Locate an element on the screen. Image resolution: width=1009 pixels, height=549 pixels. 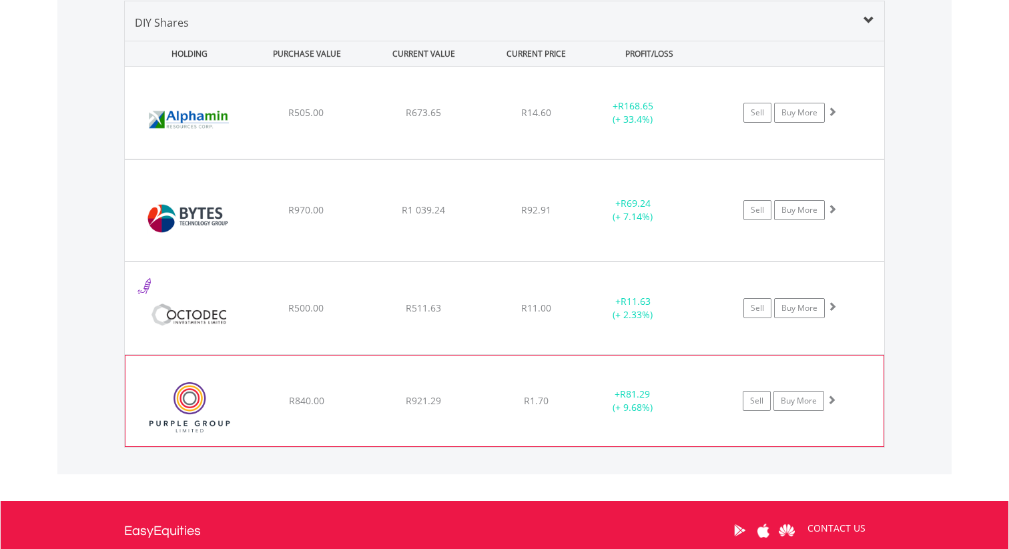
div: CURRENT PRICE is located at coordinates (536, 53).